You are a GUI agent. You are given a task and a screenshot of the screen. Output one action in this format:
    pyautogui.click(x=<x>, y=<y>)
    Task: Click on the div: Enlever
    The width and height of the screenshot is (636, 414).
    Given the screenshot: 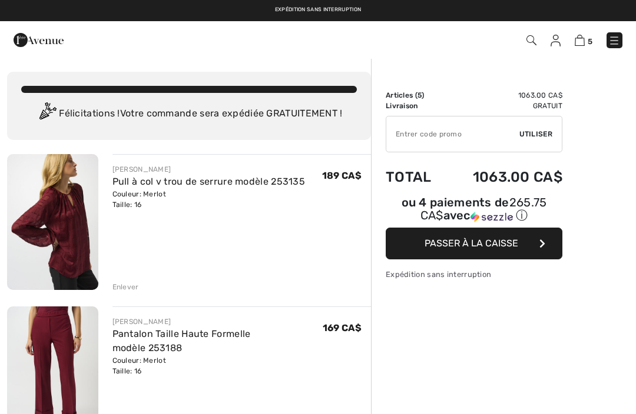 What is the action you would take?
    pyautogui.click(x=125, y=287)
    